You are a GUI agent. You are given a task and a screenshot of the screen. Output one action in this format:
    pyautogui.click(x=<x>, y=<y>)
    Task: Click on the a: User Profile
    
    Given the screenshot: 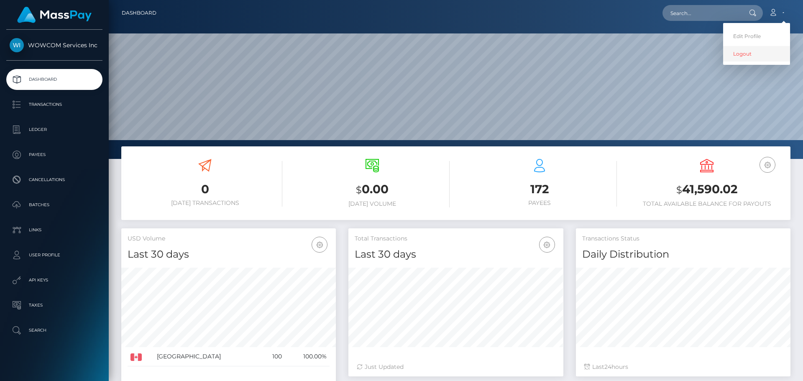 What is the action you would take?
    pyautogui.click(x=54, y=255)
    